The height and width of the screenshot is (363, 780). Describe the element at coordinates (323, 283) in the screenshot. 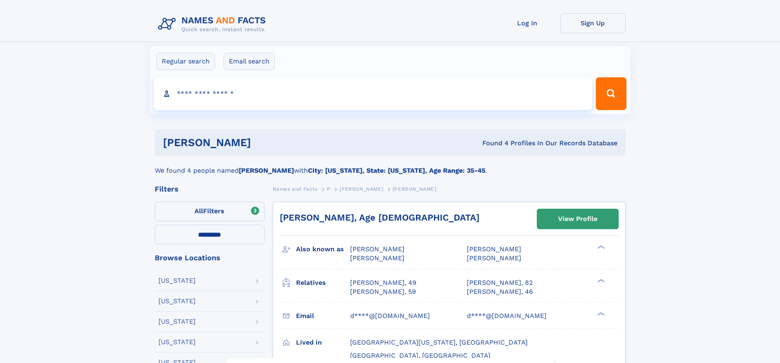

I see `h3: Relatives` at that location.